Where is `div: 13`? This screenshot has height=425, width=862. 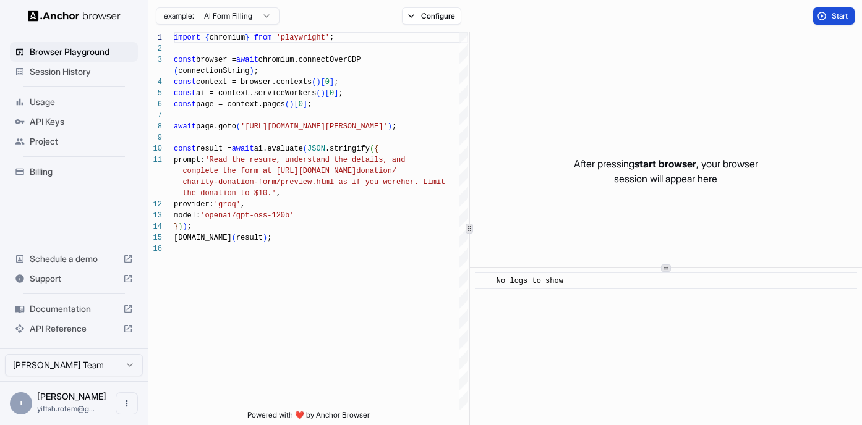
div: 13 is located at coordinates (155, 216).